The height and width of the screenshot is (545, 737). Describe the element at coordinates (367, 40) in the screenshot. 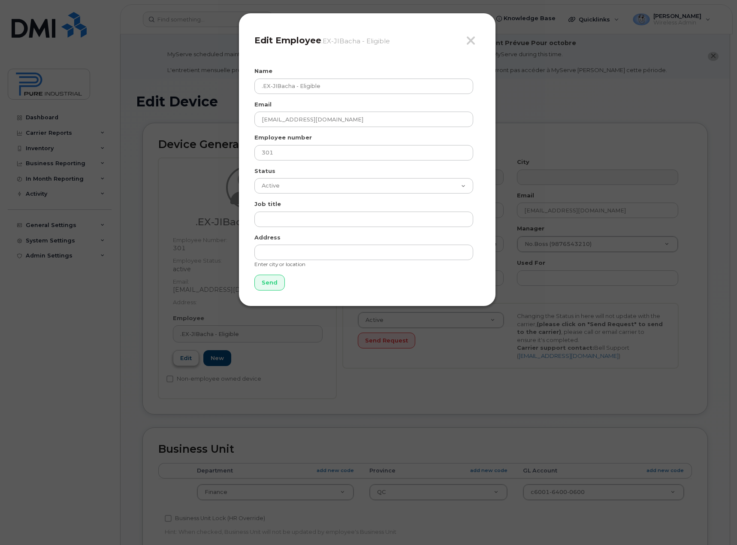

I see `h4: Edit Employee` at that location.